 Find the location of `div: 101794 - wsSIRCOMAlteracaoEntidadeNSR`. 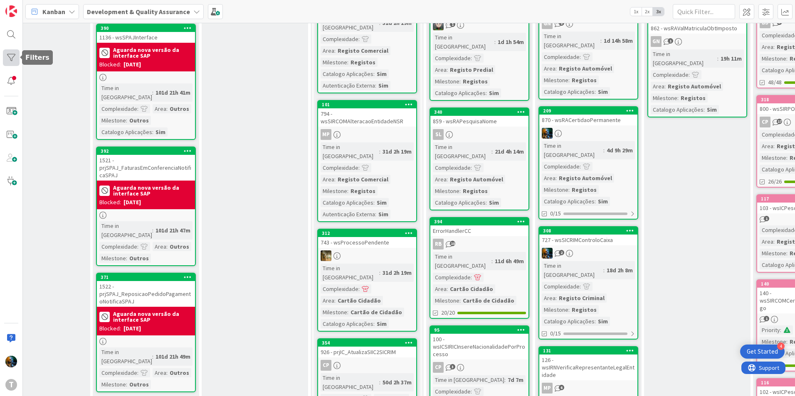

div: 101794 - wsSIRCOMAlteracaoEntidadeNSR is located at coordinates (367, 114).